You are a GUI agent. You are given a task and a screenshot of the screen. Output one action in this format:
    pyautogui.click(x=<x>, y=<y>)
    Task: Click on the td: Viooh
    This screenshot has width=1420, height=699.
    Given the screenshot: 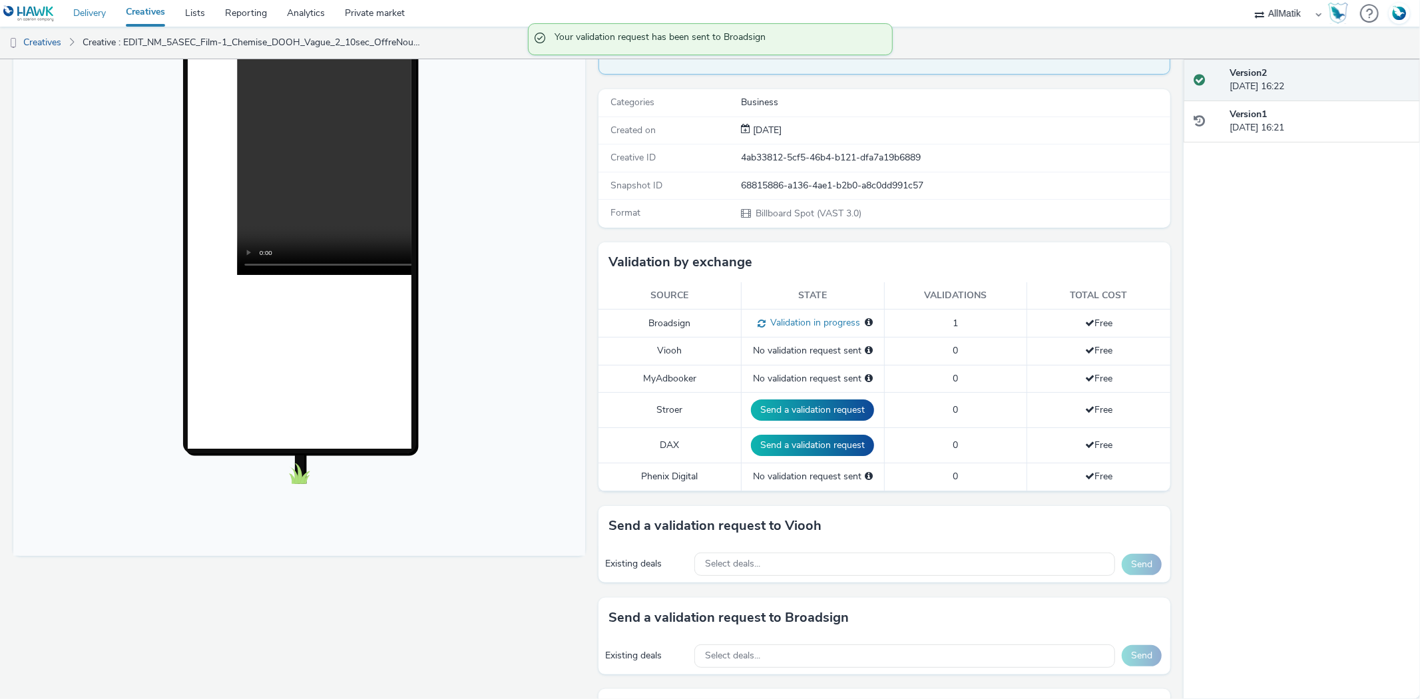 What is the action you would take?
    pyautogui.click(x=670, y=351)
    